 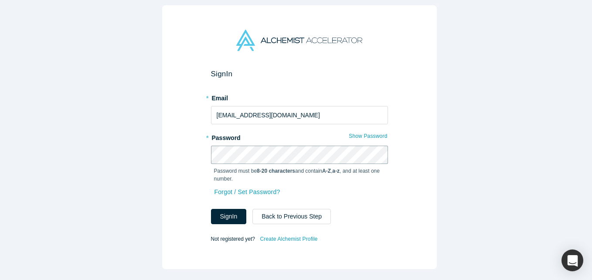 What do you see at coordinates (288, 239) in the screenshot?
I see `a: Create Alchemist Profile` at bounding box center [288, 239].